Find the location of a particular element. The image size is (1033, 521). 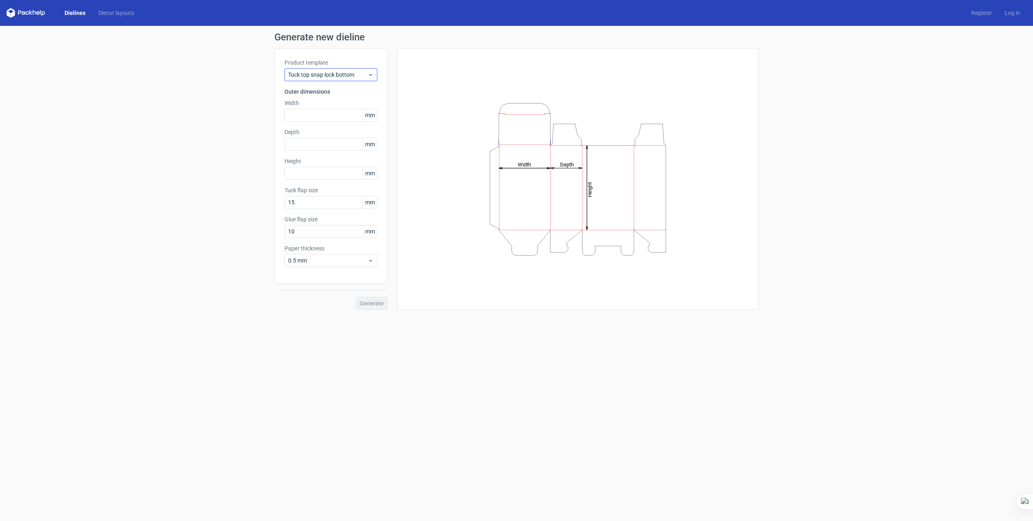

h3: Outer dimensions is located at coordinates (331, 92).